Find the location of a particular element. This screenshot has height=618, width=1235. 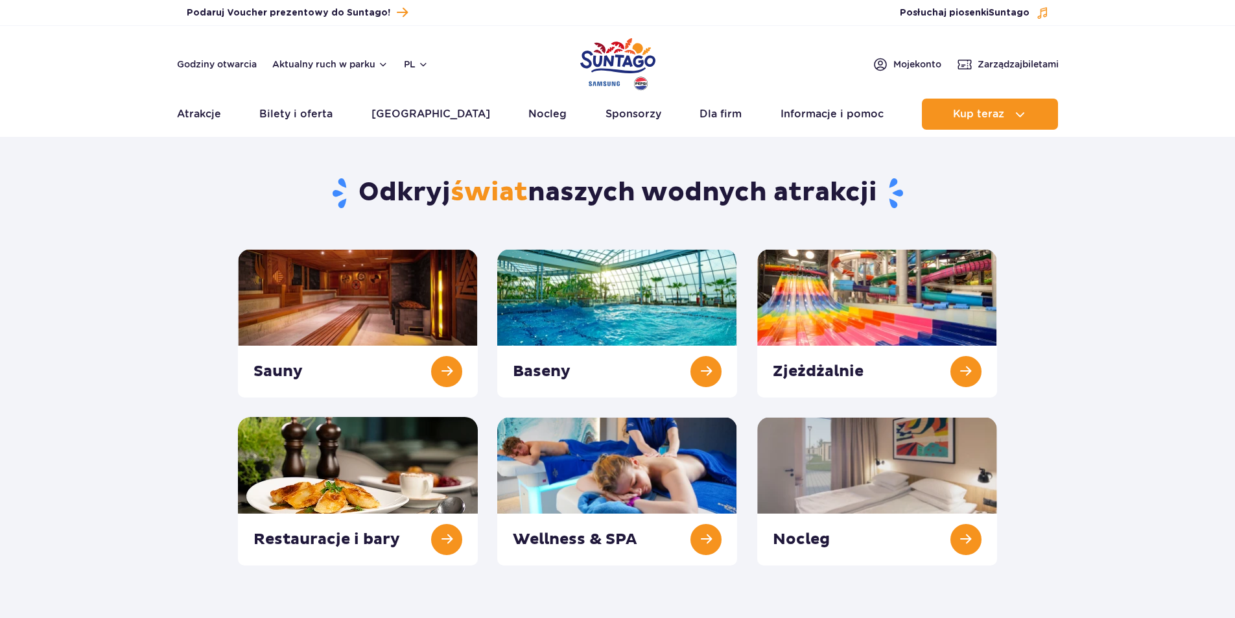

a: Atrakcje is located at coordinates (199, 114).